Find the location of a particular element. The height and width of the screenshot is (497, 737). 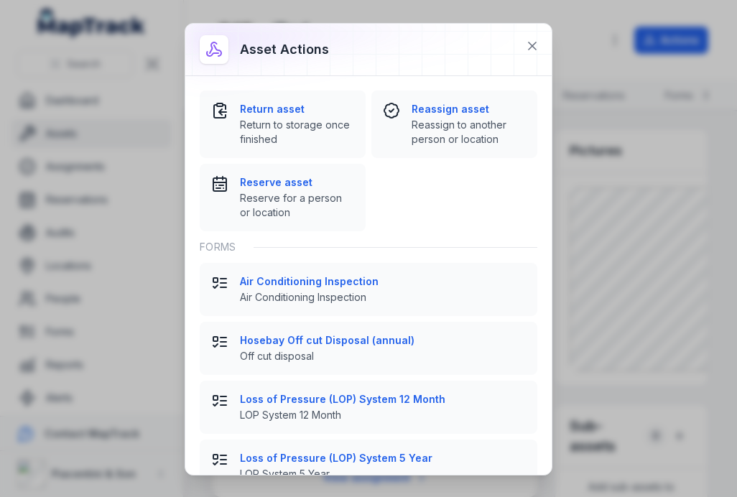

strong: Air Conditioning Inspection is located at coordinates (383, 281).